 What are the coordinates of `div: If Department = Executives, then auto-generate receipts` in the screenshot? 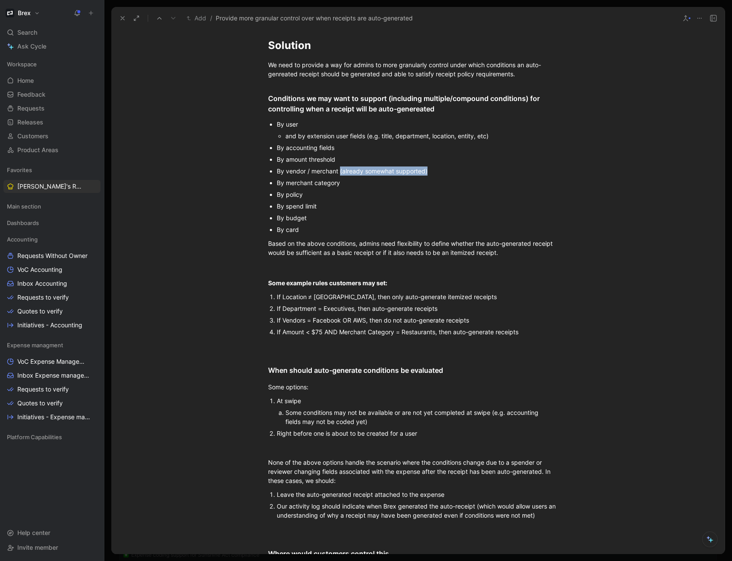 It's located at (422, 308).